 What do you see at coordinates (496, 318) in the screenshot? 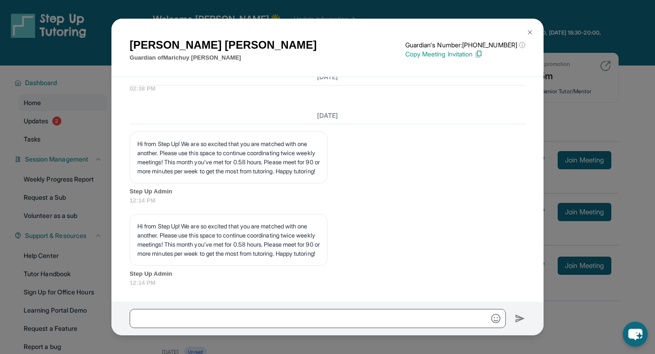
I see `img: Emoji` at bounding box center [496, 318].